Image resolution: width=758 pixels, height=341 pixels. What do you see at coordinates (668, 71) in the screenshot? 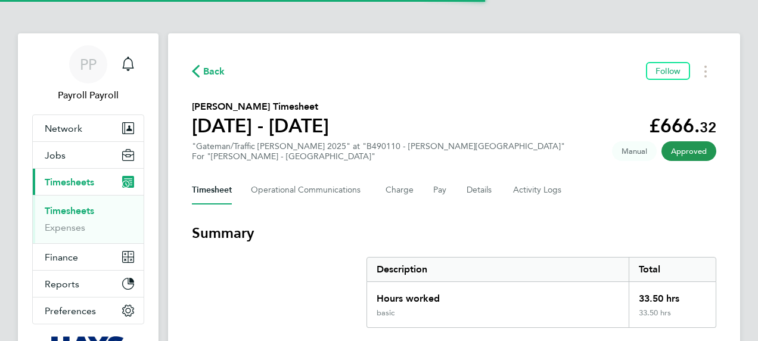
I see `button: Follow` at bounding box center [668, 71].